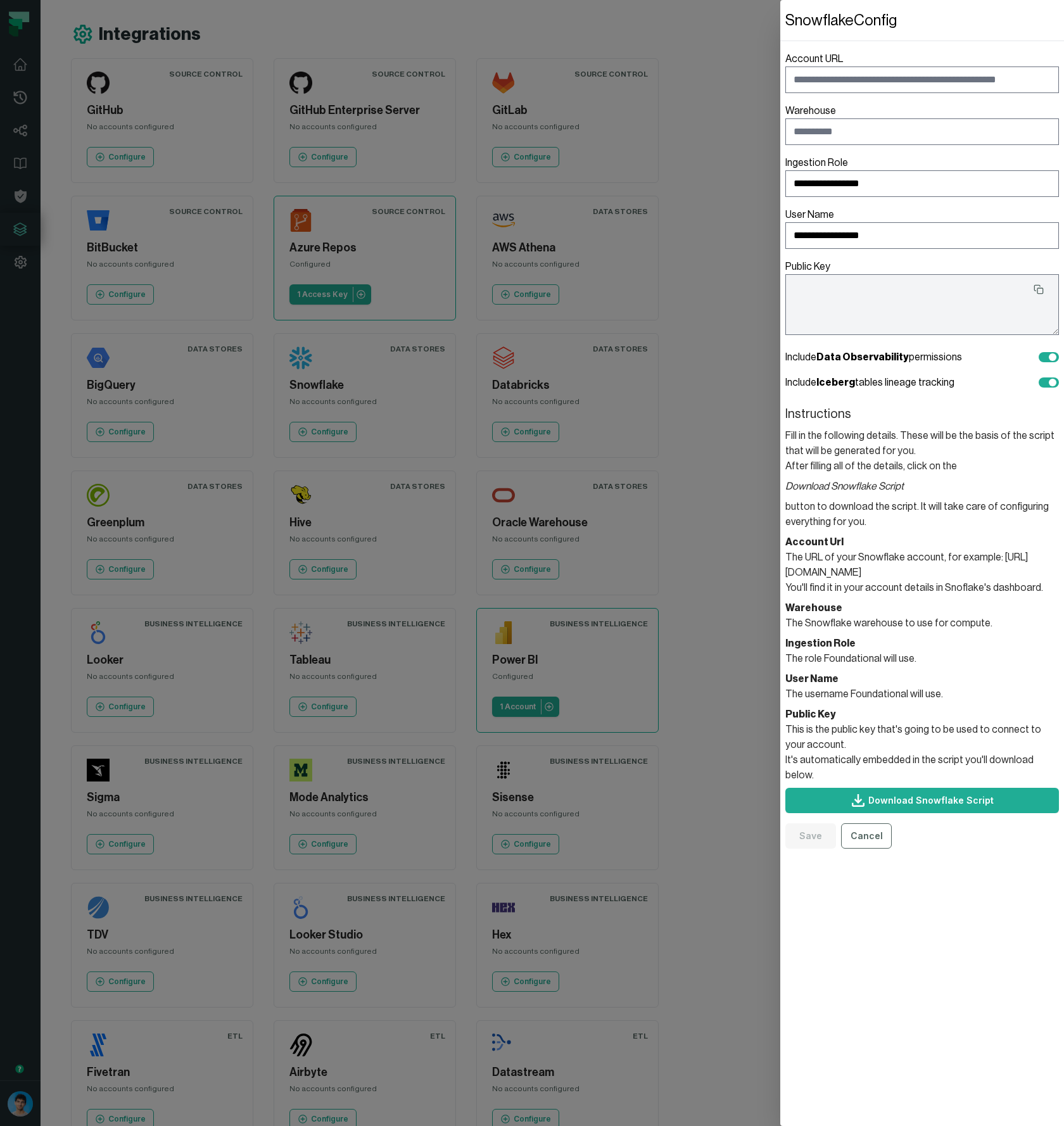 This screenshot has height=1126, width=1064. I want to click on section: The Snowflake warehouse to use for compute., so click(922, 615).